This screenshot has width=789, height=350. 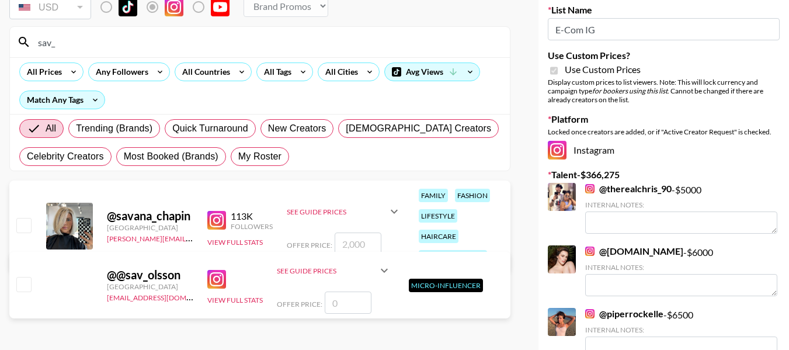 What do you see at coordinates (348, 303) in the screenshot?
I see `input: 0` at bounding box center [348, 303].